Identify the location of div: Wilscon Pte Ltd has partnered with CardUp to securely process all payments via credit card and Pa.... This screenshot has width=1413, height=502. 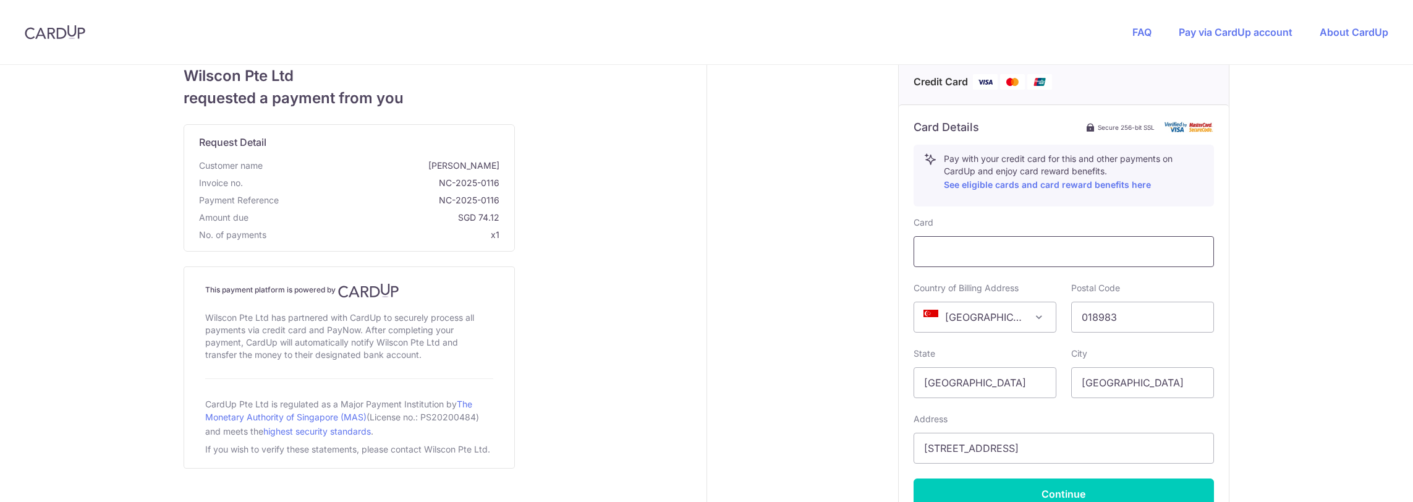
(349, 336).